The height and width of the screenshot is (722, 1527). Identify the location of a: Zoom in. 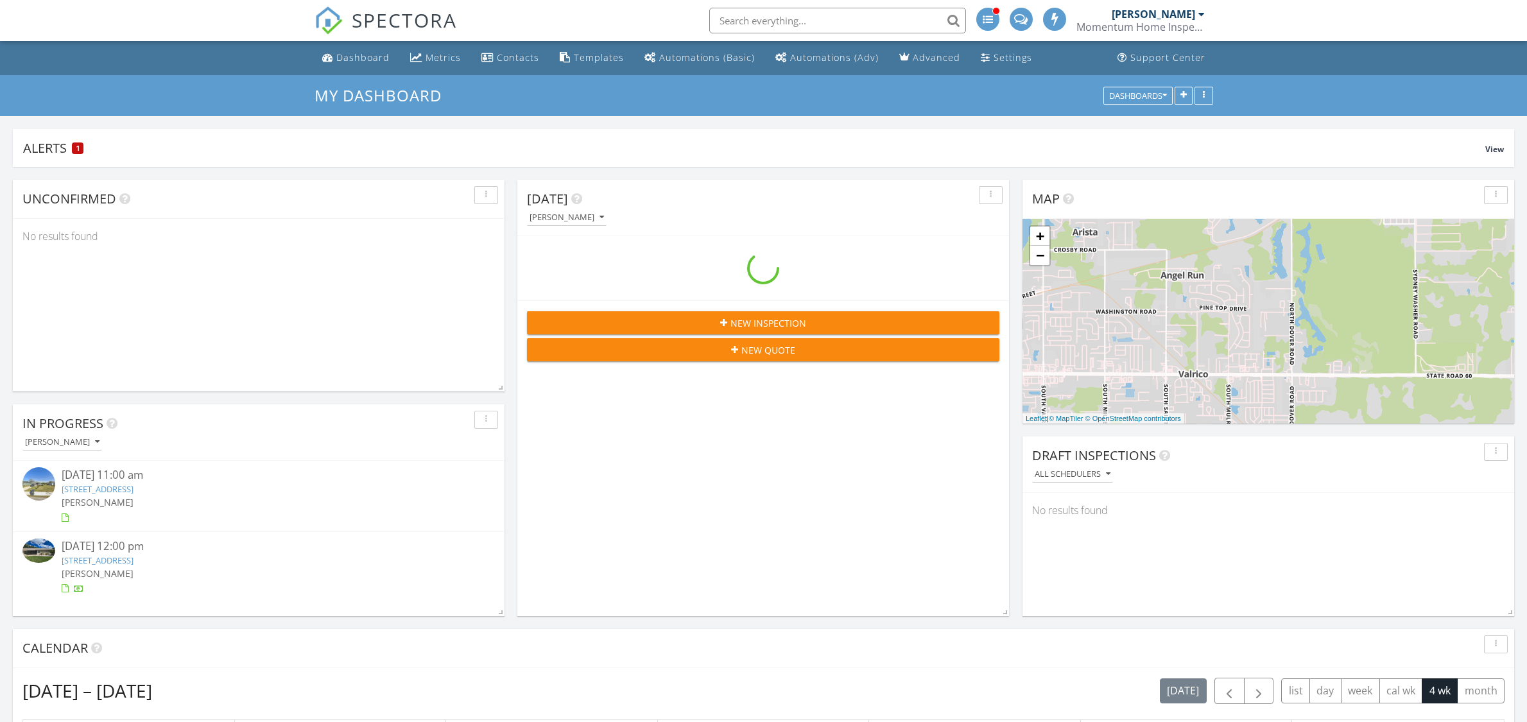
(1040, 236).